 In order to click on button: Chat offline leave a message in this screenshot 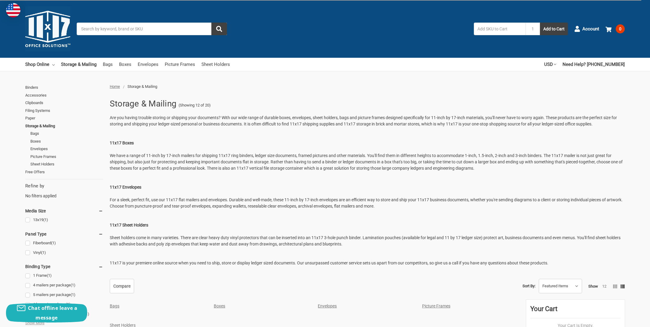, I will do `click(47, 313)`.